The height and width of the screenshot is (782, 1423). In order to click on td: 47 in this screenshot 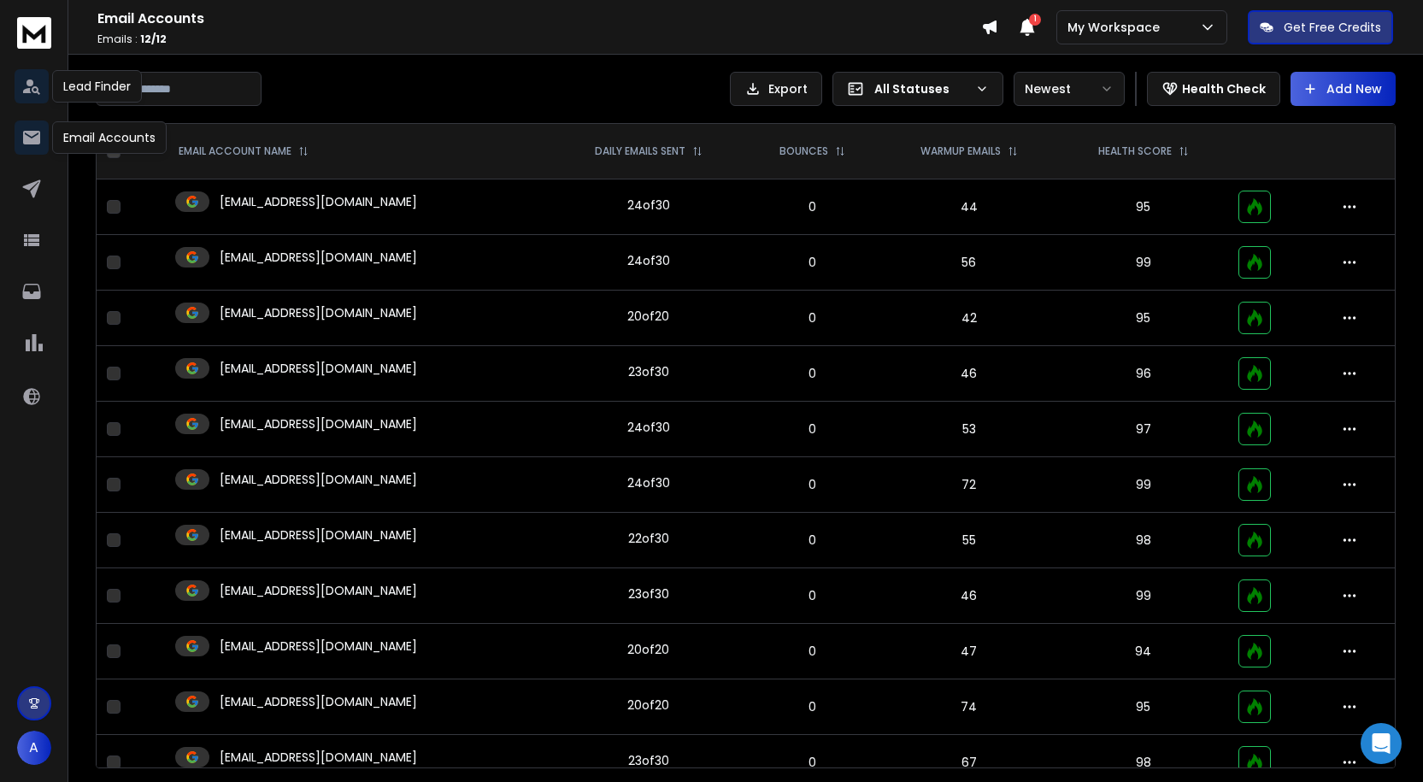, I will do `click(969, 651)`.